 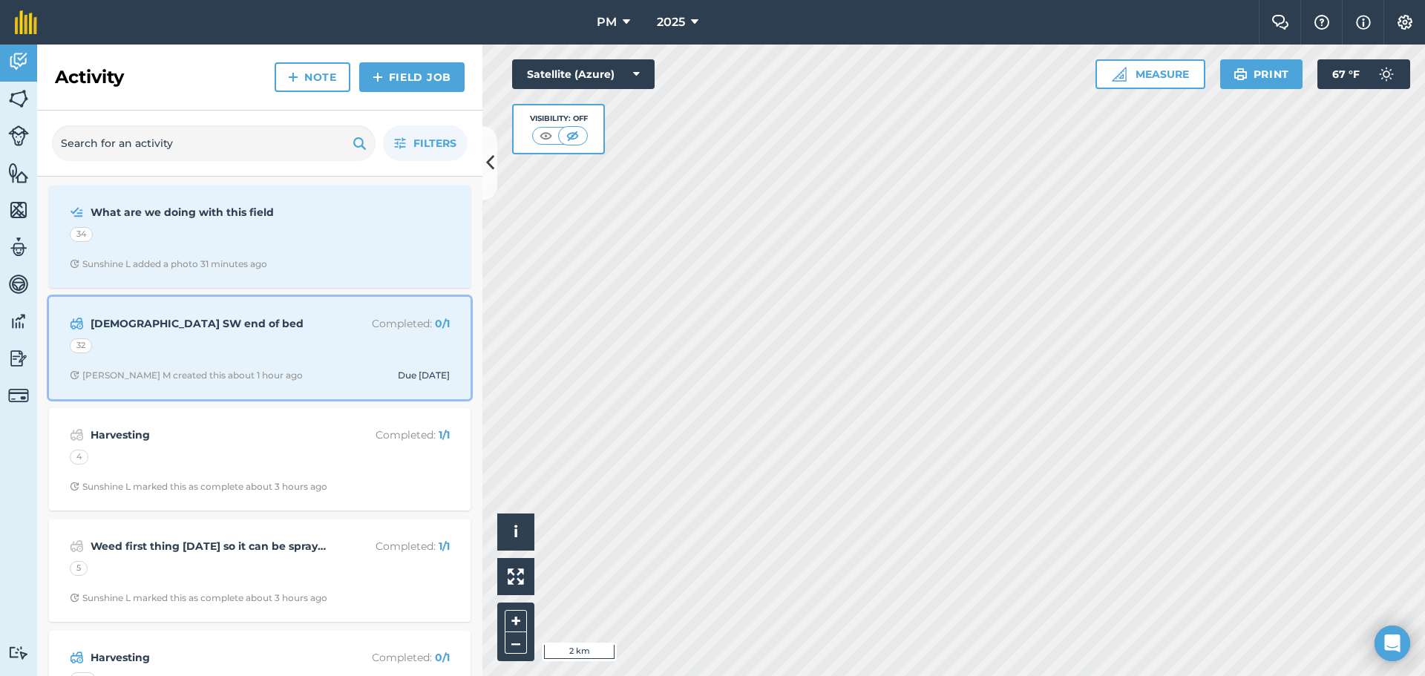 I want to click on div: Visibility: Off, so click(x=559, y=119).